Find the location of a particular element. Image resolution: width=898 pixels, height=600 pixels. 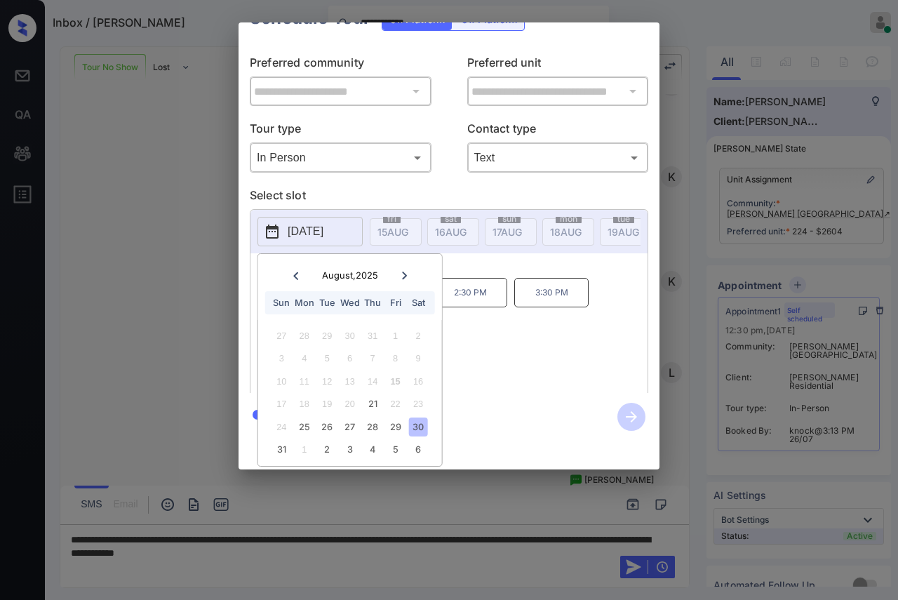

div: Not available Friday, August 8th, 2025 is located at coordinates (395, 358).